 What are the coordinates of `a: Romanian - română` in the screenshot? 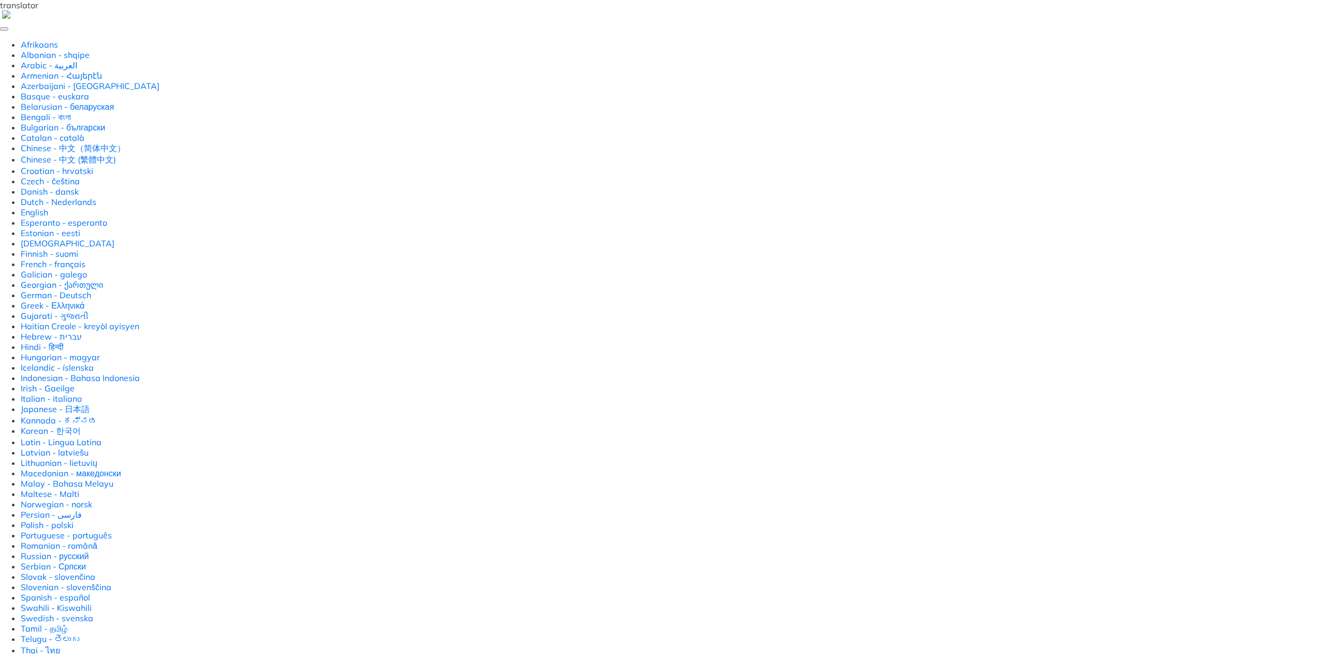 It's located at (59, 546).